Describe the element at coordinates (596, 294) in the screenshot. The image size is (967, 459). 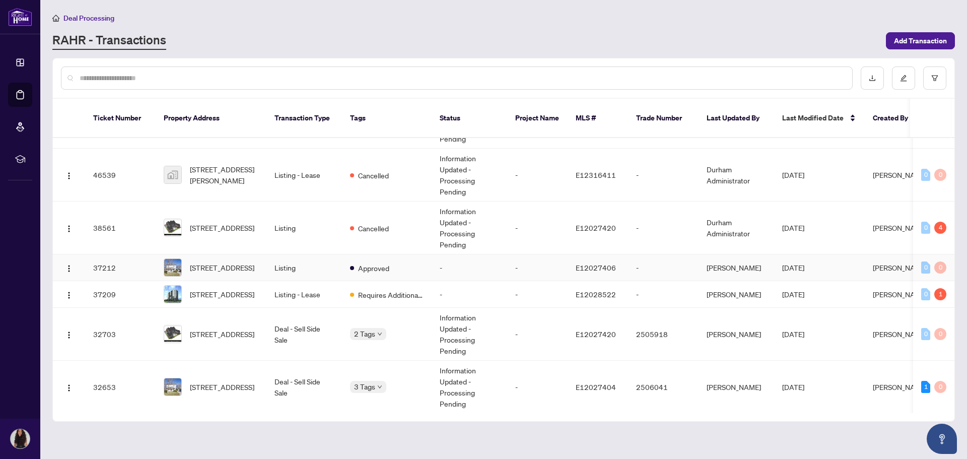
I see `span: E12028522` at that location.